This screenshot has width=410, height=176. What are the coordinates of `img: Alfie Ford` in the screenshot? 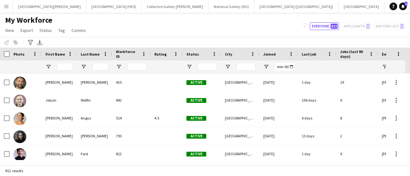 It's located at (20, 155).